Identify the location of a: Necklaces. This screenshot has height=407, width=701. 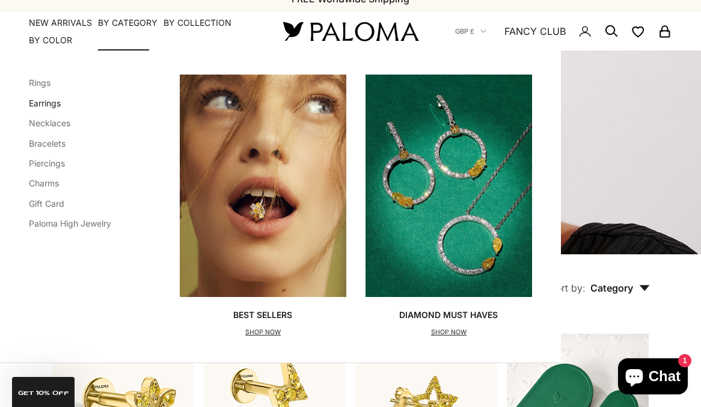
(49, 123).